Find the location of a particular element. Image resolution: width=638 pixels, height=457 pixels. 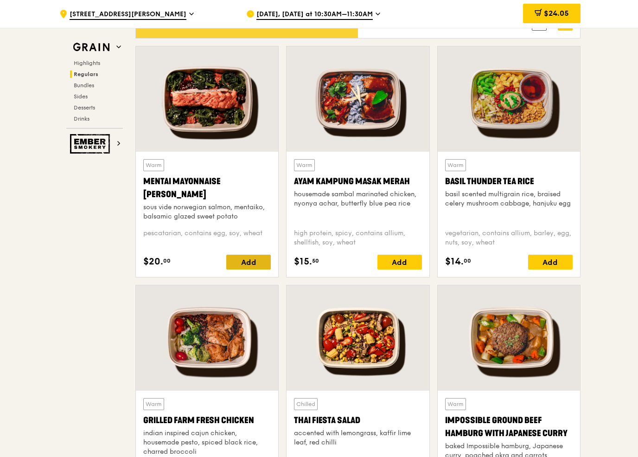

div: accented with lemongrass, kaffir lime leaf, red chilli is located at coordinates (358, 438).